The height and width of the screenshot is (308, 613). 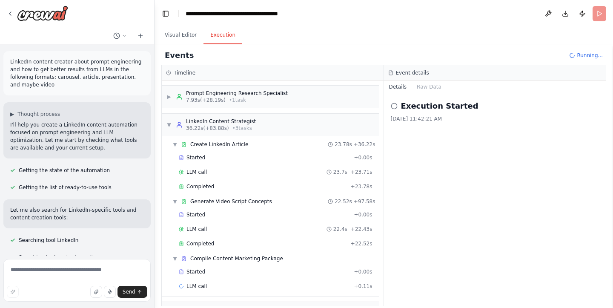 I want to click on span: Generate Video Script Concepts, so click(x=231, y=201).